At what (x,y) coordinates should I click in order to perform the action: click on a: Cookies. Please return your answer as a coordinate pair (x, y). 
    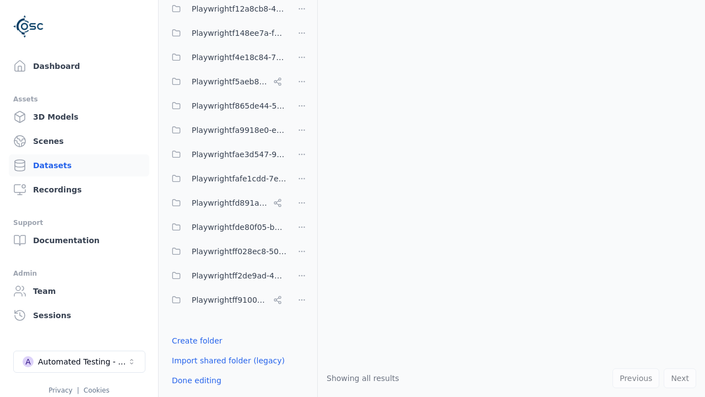
    Looking at the image, I should click on (96, 390).